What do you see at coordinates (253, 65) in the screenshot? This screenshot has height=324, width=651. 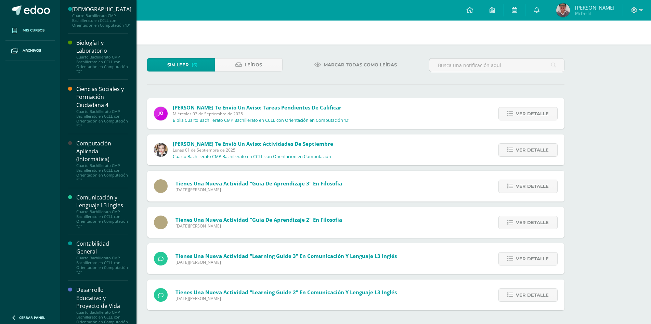 I see `span: Leídos` at bounding box center [253, 65].